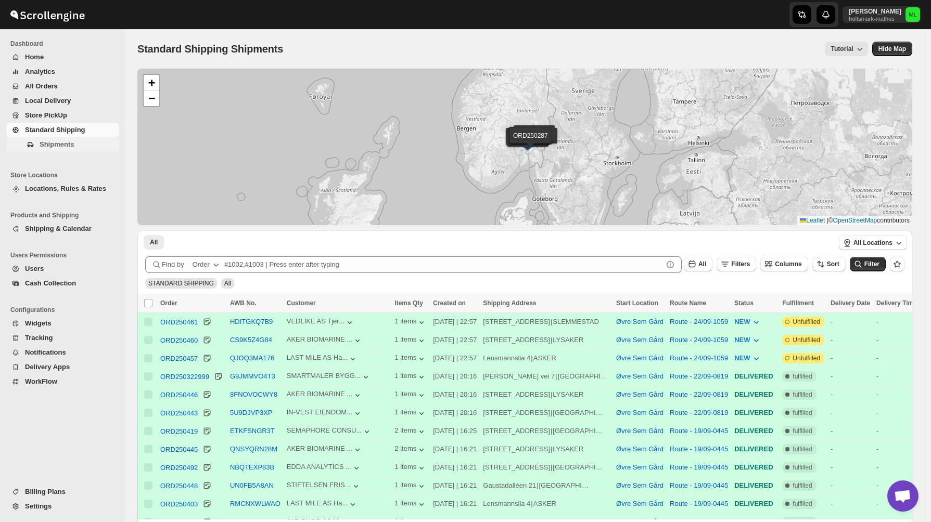  I want to click on button: NBQTEXP83B, so click(252, 467).